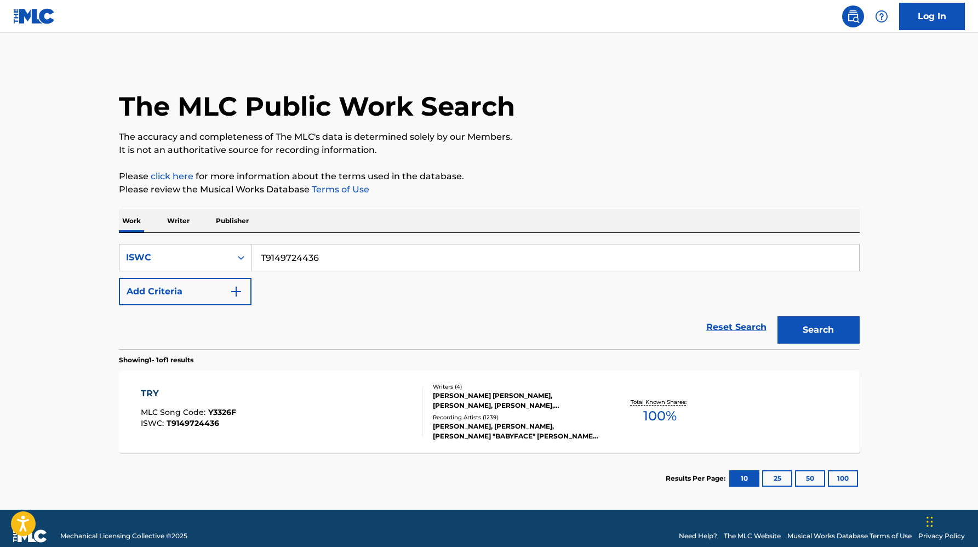  What do you see at coordinates (515, 417) in the screenshot?
I see `div: Recording Artists ( 1239 )` at bounding box center [515, 417].